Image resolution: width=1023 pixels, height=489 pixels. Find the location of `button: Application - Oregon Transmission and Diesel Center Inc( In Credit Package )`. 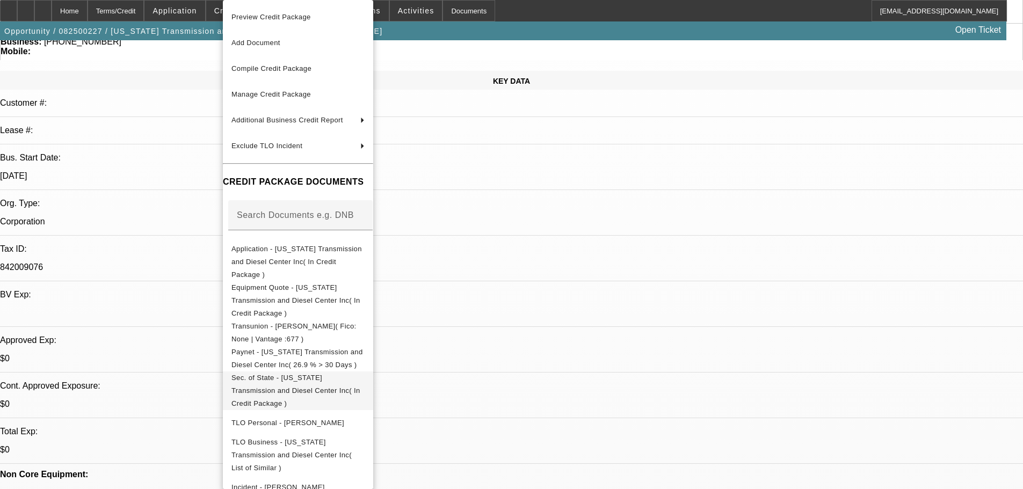

button: Application - Oregon Transmission and Diesel Center Inc( In Credit Package ) is located at coordinates (298, 262).